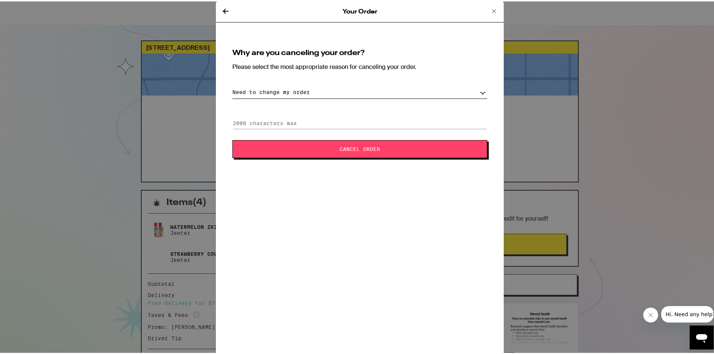  I want to click on button: Cancel Order, so click(360, 148).